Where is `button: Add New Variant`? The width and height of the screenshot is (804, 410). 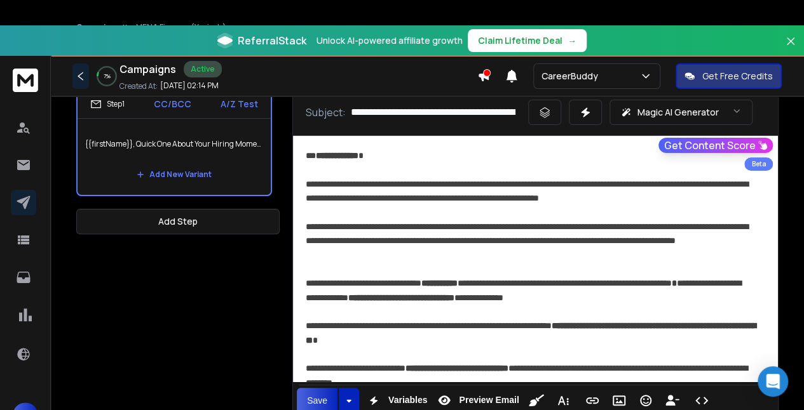
button: Add New Variant is located at coordinates (174, 175).